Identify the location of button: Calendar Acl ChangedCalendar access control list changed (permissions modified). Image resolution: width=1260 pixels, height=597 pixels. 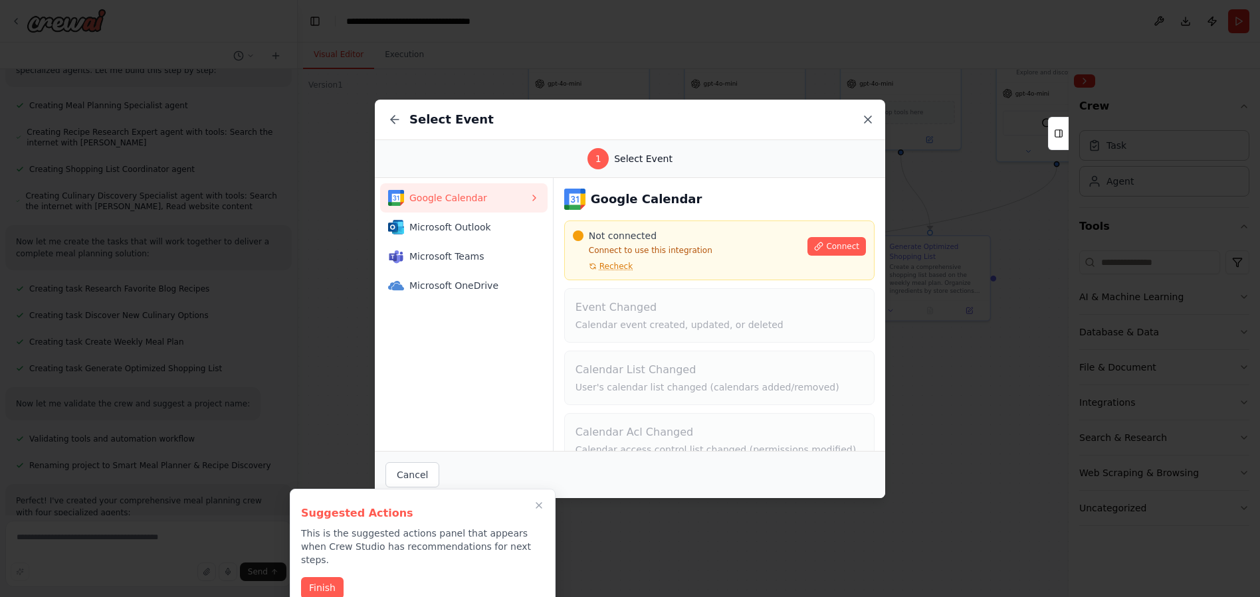
(719, 441).